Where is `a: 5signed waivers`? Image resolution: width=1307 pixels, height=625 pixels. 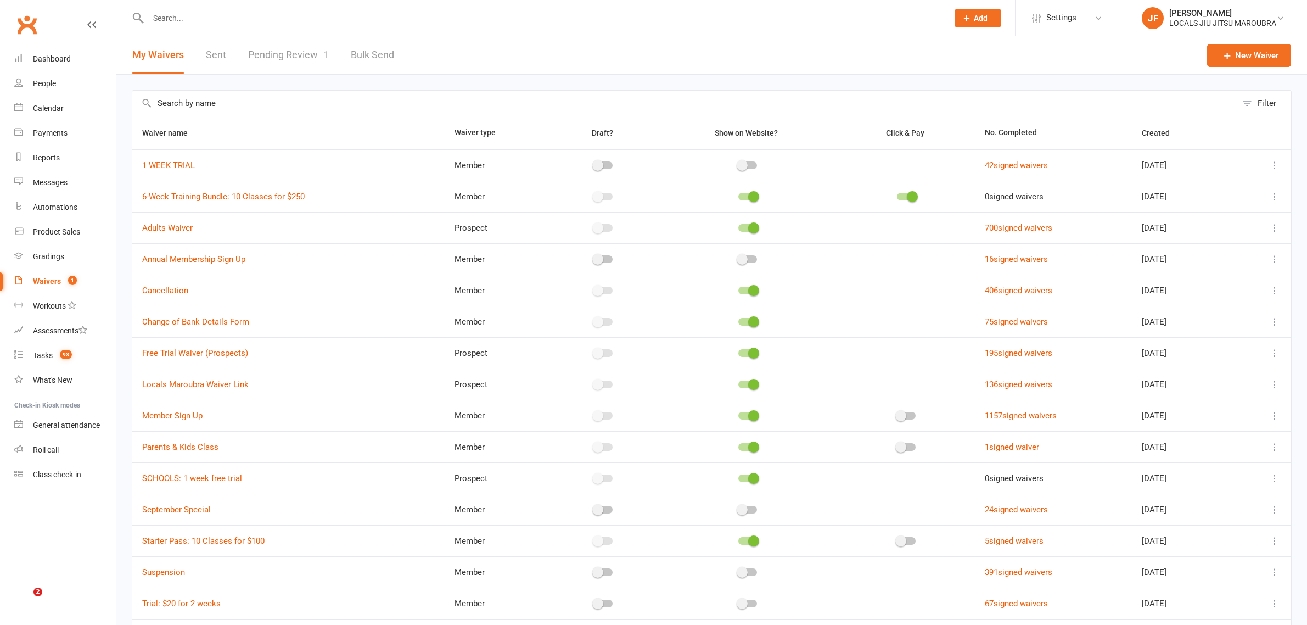
a: 5signed waivers is located at coordinates (1014, 541).